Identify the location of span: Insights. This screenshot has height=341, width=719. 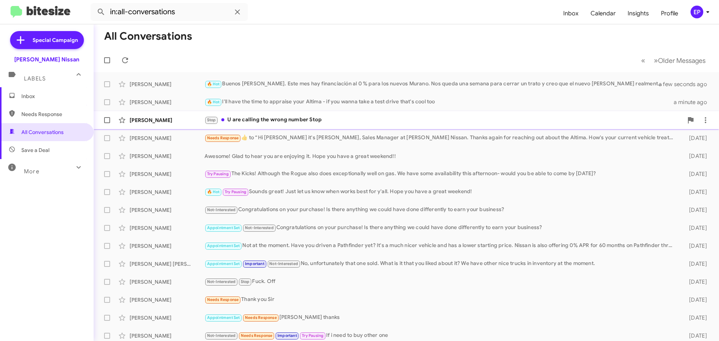
(638, 13).